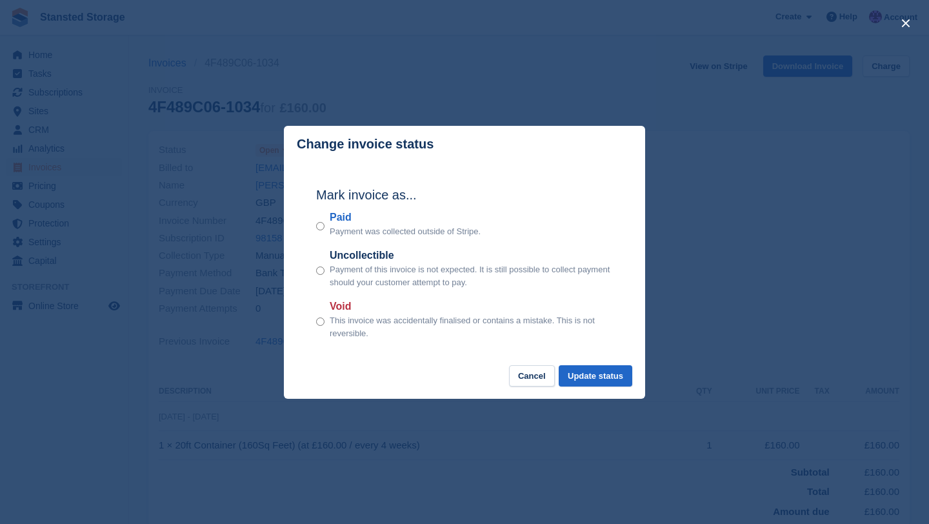 The height and width of the screenshot is (524, 929). What do you see at coordinates (405, 232) in the screenshot?
I see `p: Payment was collected outside of Stripe.` at bounding box center [405, 232].